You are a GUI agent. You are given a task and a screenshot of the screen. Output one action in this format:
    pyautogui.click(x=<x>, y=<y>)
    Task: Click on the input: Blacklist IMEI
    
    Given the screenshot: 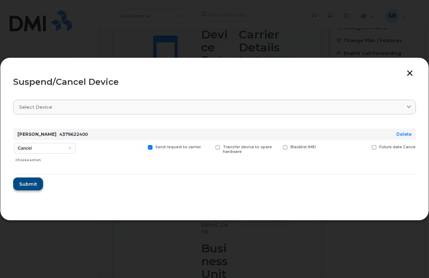 What is the action you would take?
    pyautogui.click(x=276, y=147)
    